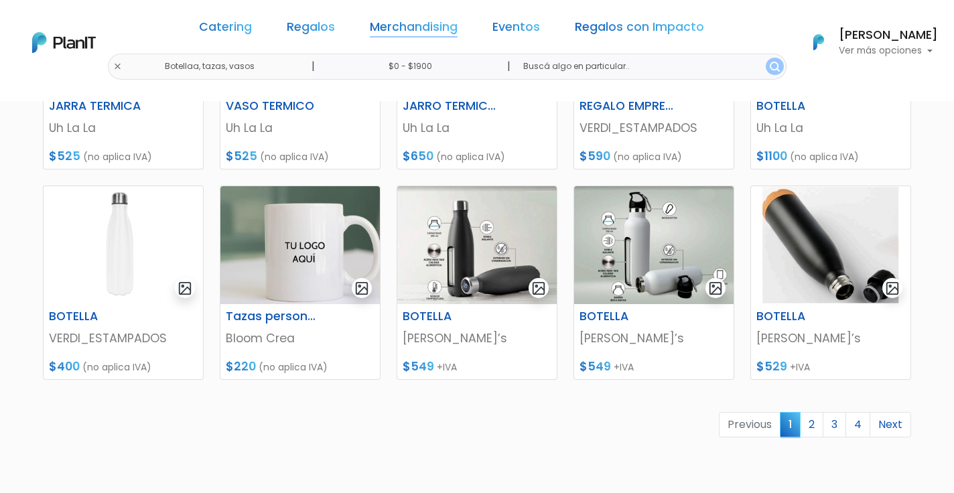 This screenshot has width=954, height=493. Describe the element at coordinates (654, 245) in the screenshot. I see `img: thumb_Captura_de_pantalla_2024-03-01_173654.jpg` at that location.